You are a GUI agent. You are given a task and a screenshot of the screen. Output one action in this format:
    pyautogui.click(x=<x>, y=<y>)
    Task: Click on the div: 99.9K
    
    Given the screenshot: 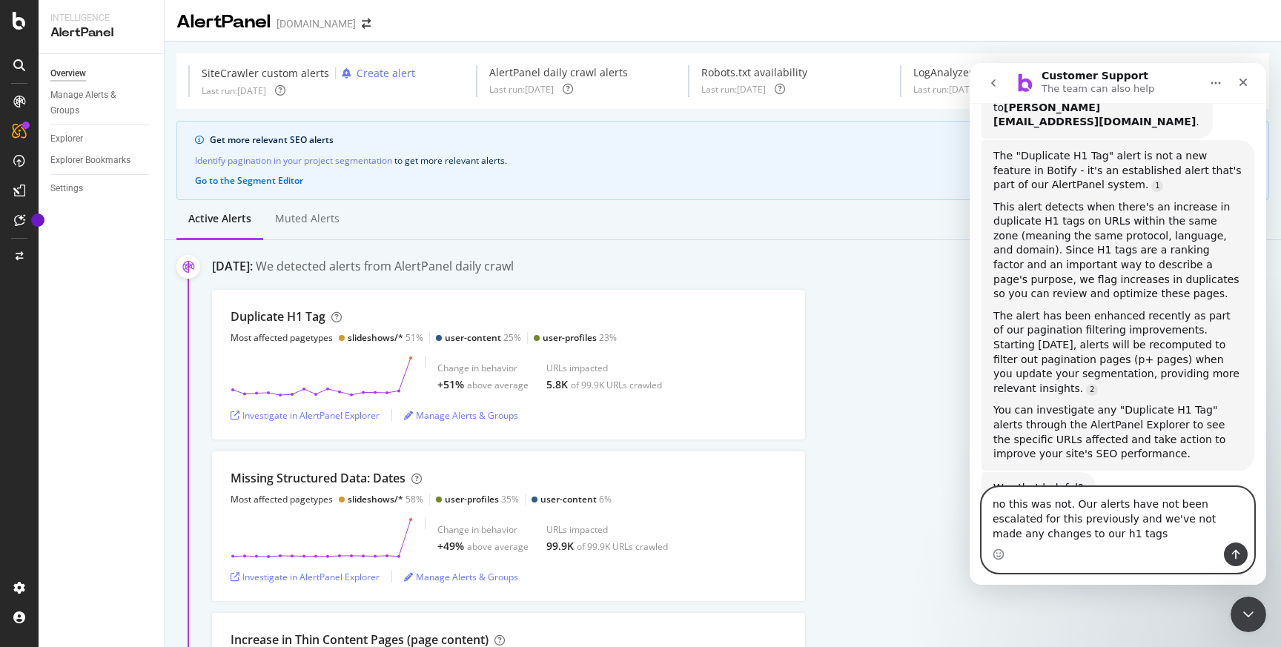 What is the action you would take?
    pyautogui.click(x=560, y=547)
    